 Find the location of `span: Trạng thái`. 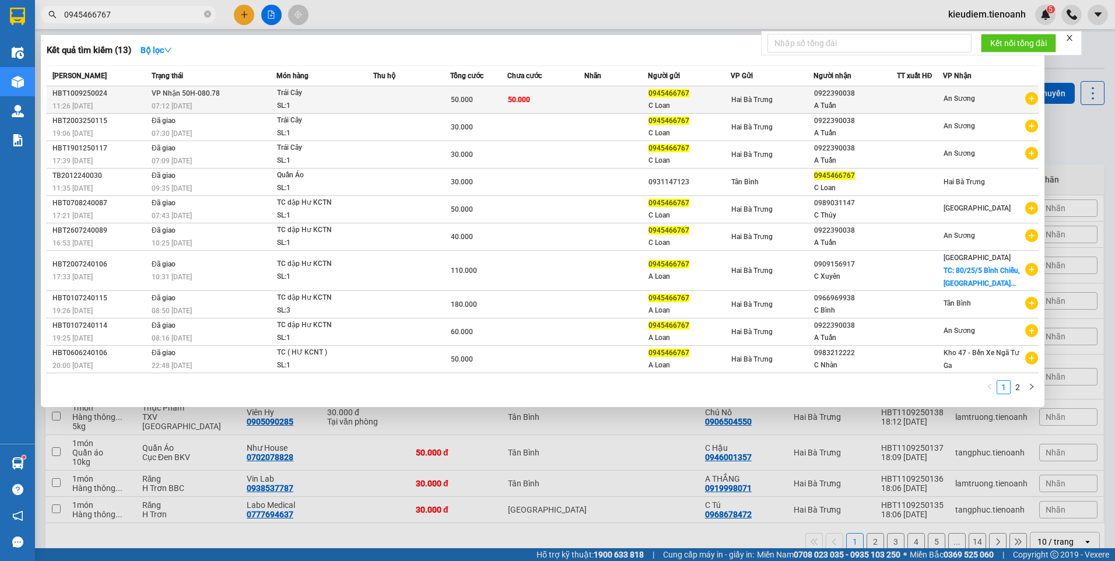

span: Trạng thái is located at coordinates (167, 76).